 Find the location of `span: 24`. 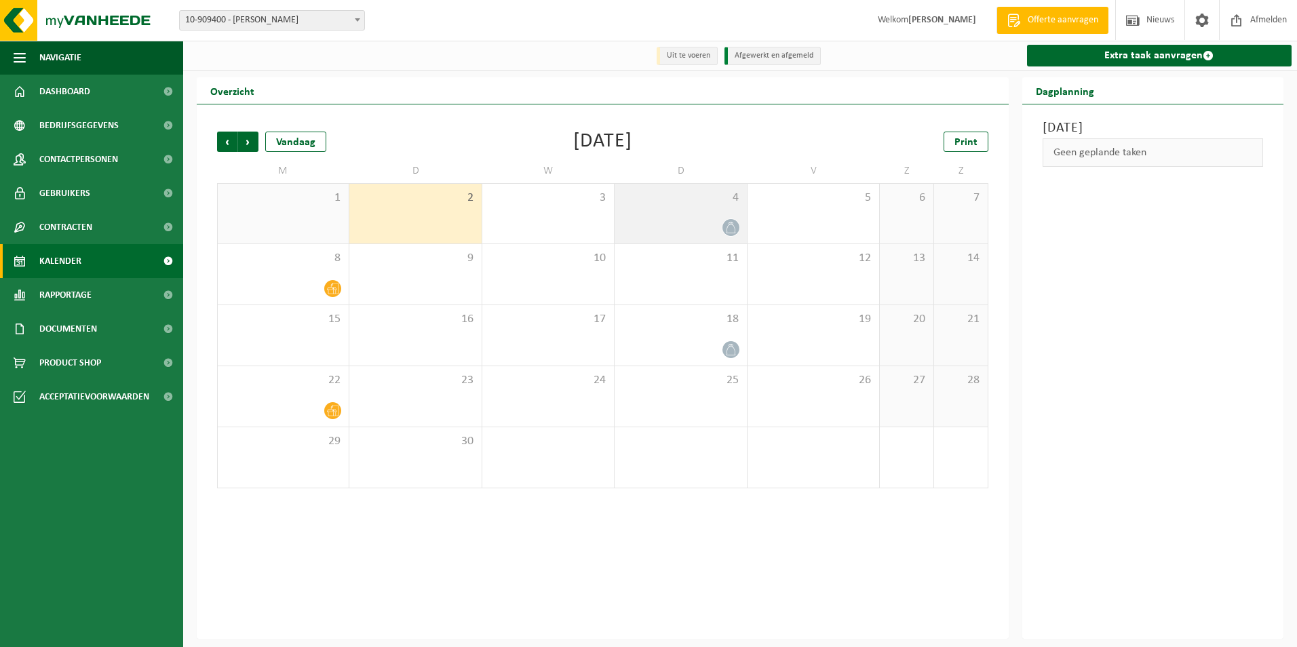

span: 24 is located at coordinates (548, 381).